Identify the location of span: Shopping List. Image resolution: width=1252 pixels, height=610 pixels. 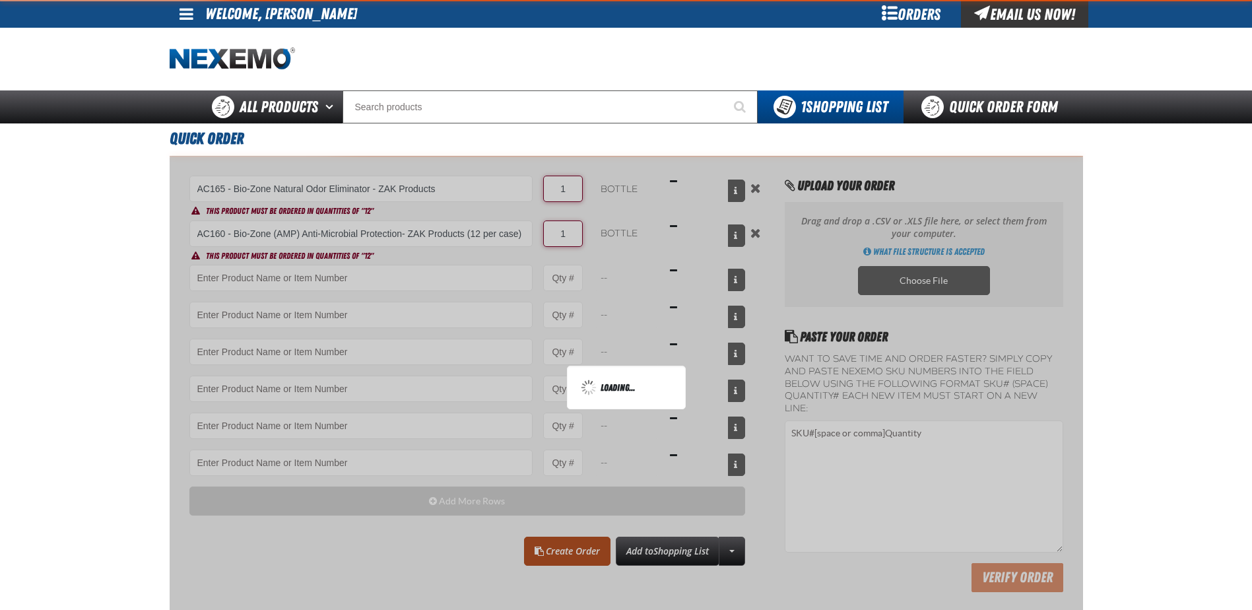
(844, 107).